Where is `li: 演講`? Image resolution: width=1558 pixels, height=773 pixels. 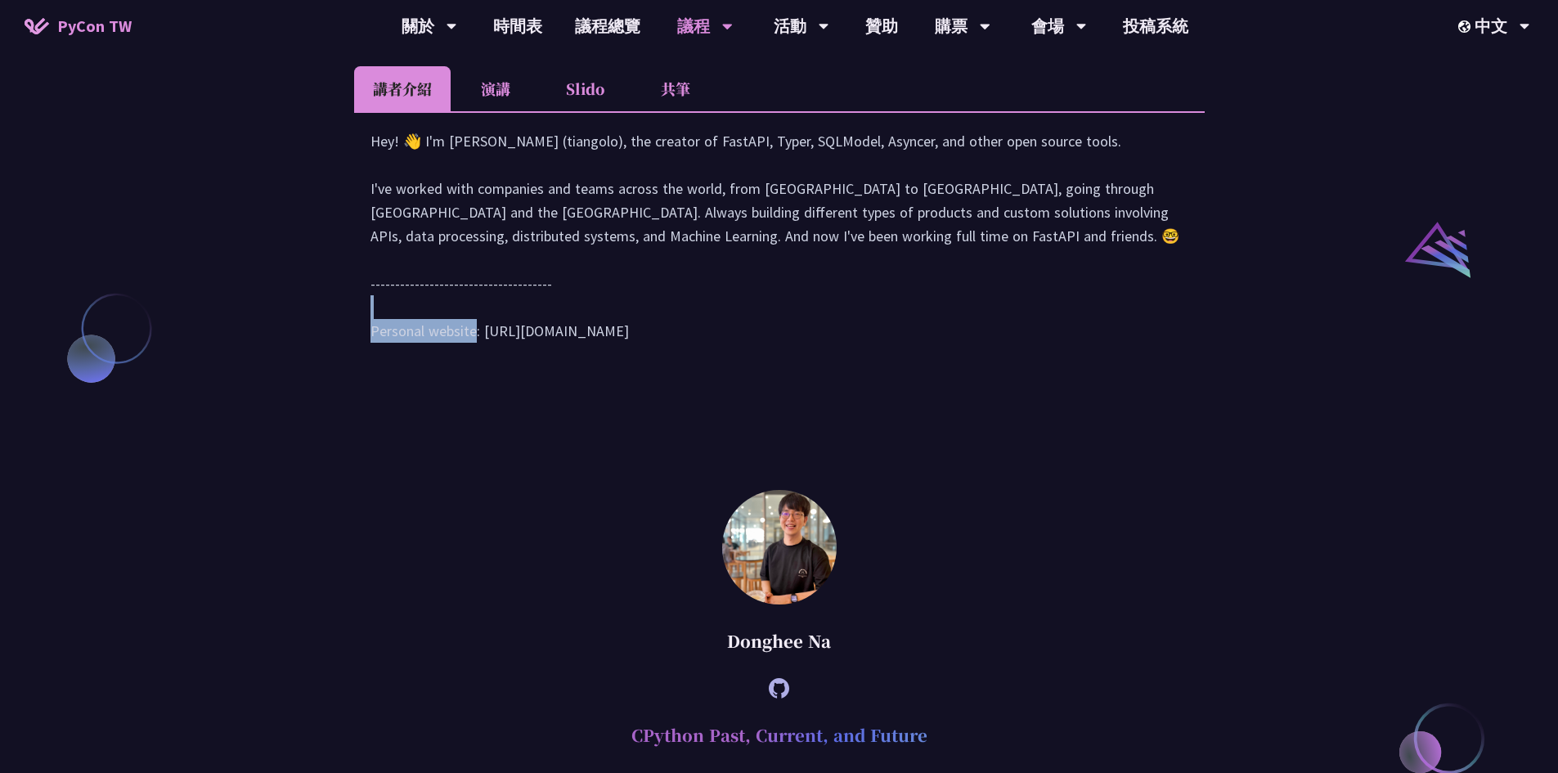 li: 演講 is located at coordinates (496, 88).